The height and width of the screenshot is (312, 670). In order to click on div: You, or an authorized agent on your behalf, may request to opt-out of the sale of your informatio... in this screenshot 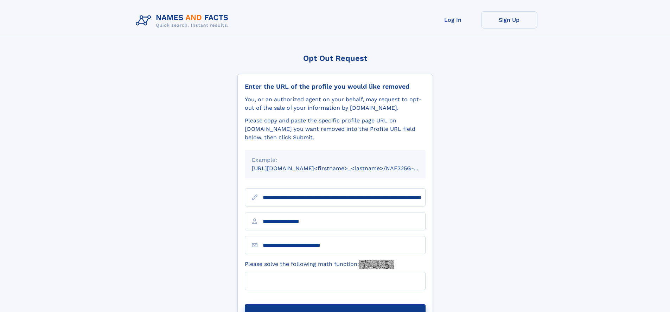, I will do `click(335, 104)`.